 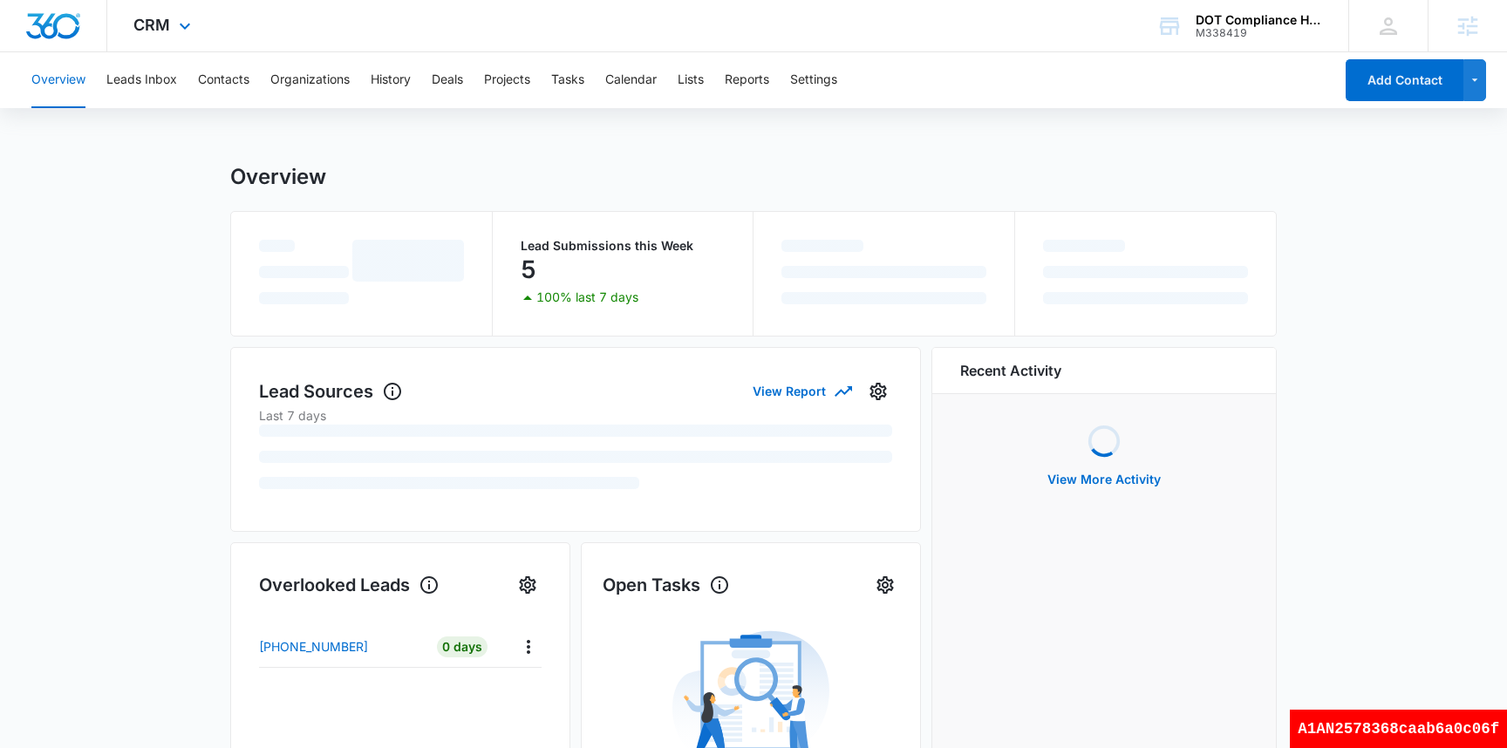 What do you see at coordinates (623, 246) in the screenshot?
I see `p: Lead Submissions this Week` at bounding box center [623, 246].